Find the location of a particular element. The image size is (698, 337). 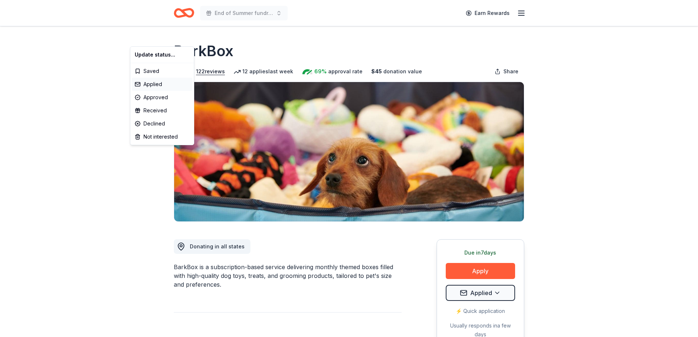

span: End of Summer fundraiser is located at coordinates (244, 13).